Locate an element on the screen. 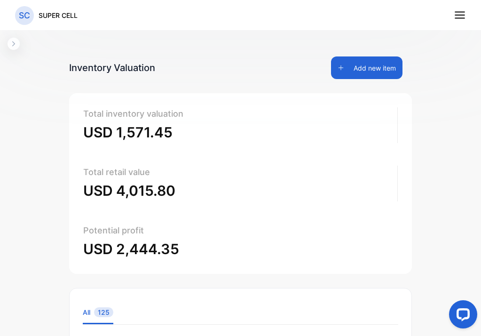 This screenshot has width=481, height=336. span: 125 is located at coordinates (103, 312).